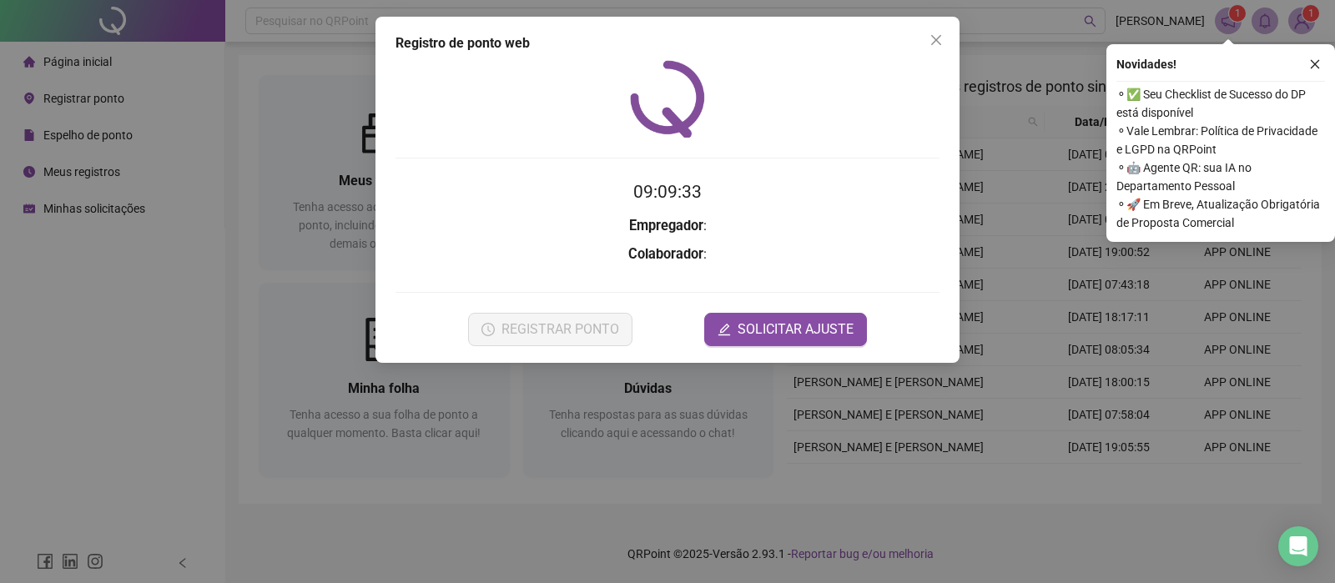 Image resolution: width=1335 pixels, height=583 pixels. What do you see at coordinates (550, 330) in the screenshot?
I see `button: REGISTRAR PONTO` at bounding box center [550, 330].